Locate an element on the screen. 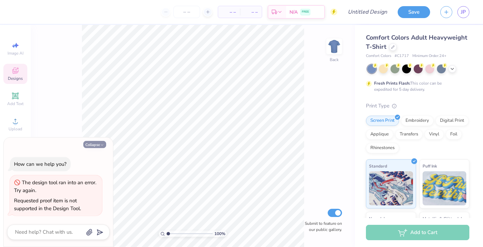 The image size is (483, 247). div: Digital Print is located at coordinates (452, 121).